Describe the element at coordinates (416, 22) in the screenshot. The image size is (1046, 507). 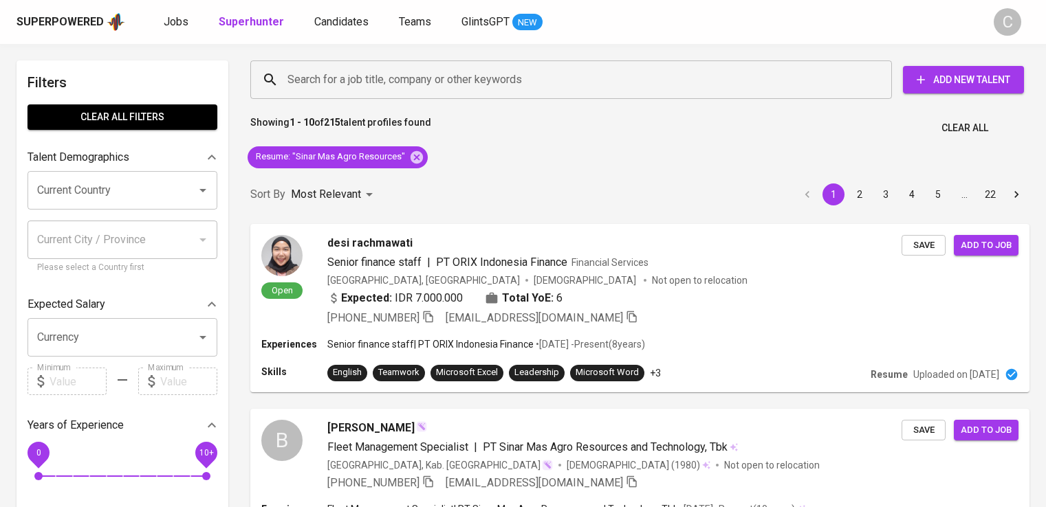
I see `a: Teams` at that location.